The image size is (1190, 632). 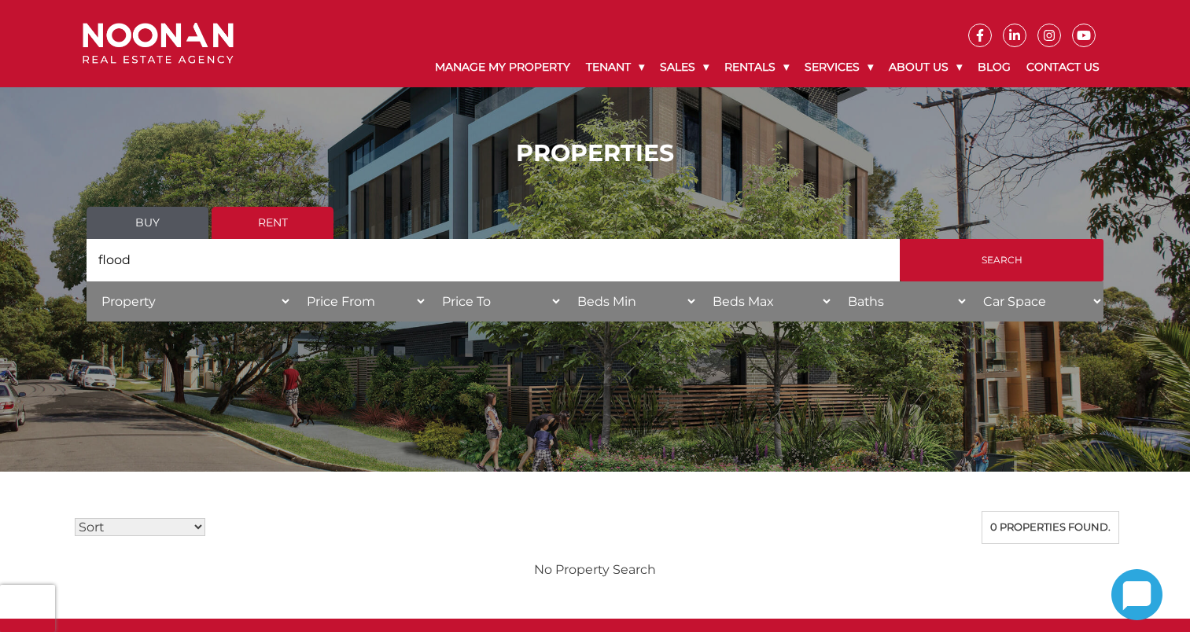 What do you see at coordinates (1050, 528) in the screenshot?
I see `div: 0 properties found.` at bounding box center [1050, 528].